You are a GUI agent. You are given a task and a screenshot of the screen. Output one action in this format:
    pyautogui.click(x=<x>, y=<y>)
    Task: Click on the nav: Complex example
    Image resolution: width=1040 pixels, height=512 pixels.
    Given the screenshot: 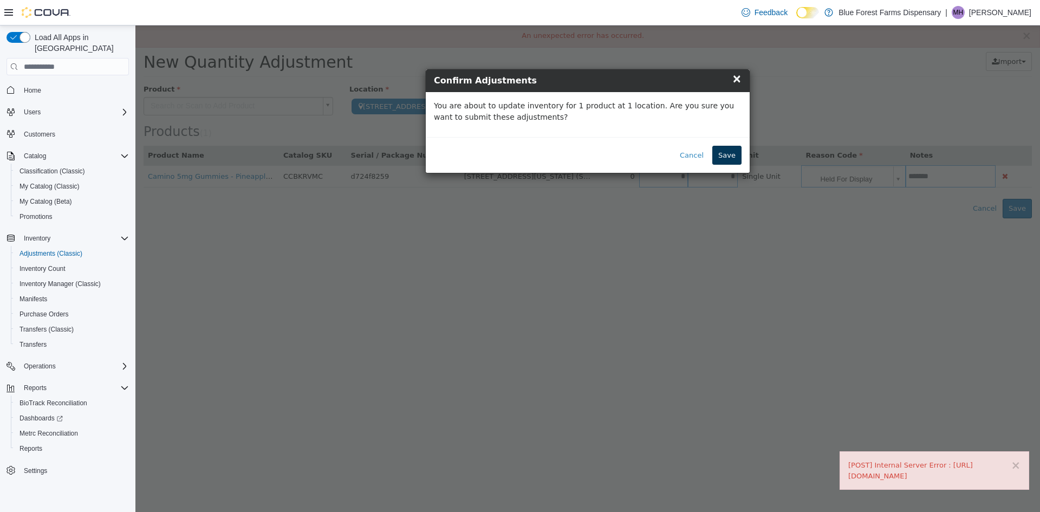 What is the action you would take?
    pyautogui.click(x=68, y=292)
    